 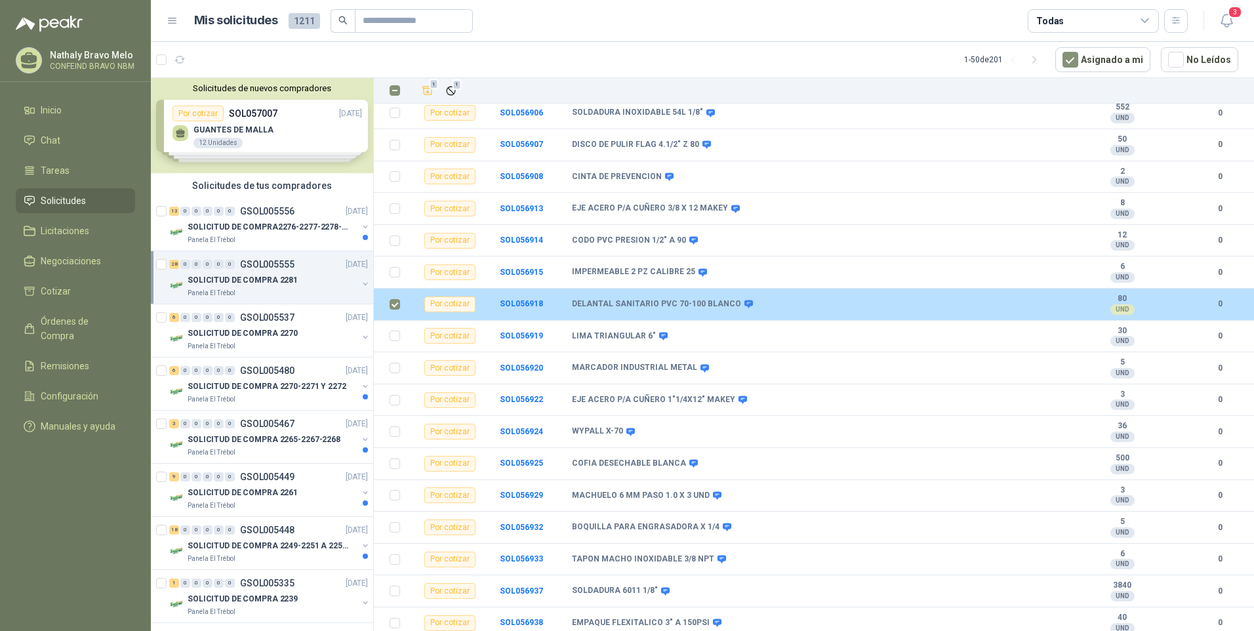 I want to click on div: Todas, so click(x=1050, y=21).